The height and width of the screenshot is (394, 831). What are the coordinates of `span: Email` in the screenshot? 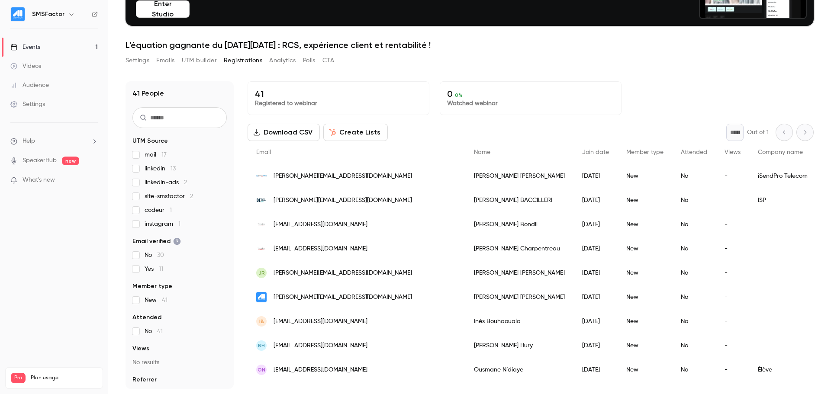 It's located at (264, 152).